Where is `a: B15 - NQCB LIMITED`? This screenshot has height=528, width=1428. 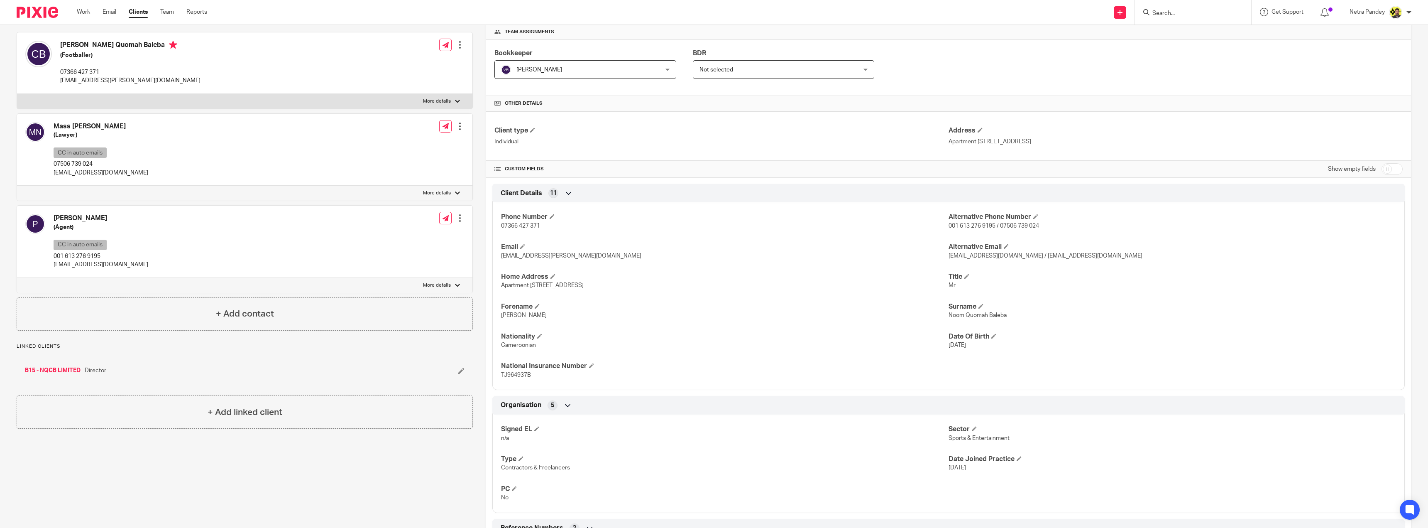
a: B15 - NQCB LIMITED is located at coordinates (53, 370).